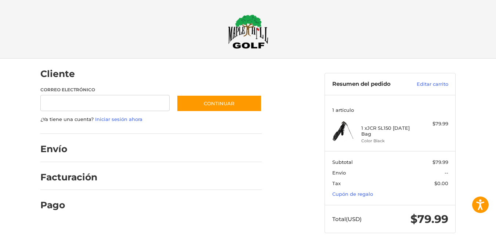 This screenshot has width=496, height=235. What do you see at coordinates (339, 173) in the screenshot?
I see `span: Envío` at bounding box center [339, 173].